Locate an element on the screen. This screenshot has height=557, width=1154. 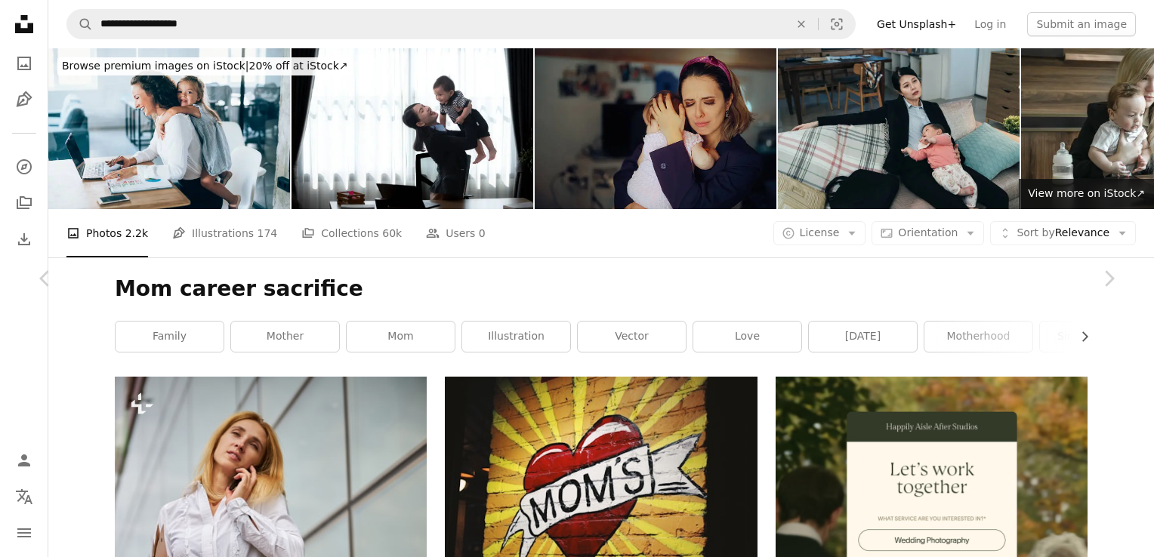
button: Submit an image is located at coordinates (1081, 24).